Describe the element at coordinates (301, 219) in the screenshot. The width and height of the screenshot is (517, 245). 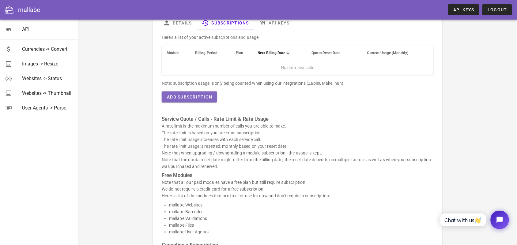
I see `li: mallabe Validations` at that location.